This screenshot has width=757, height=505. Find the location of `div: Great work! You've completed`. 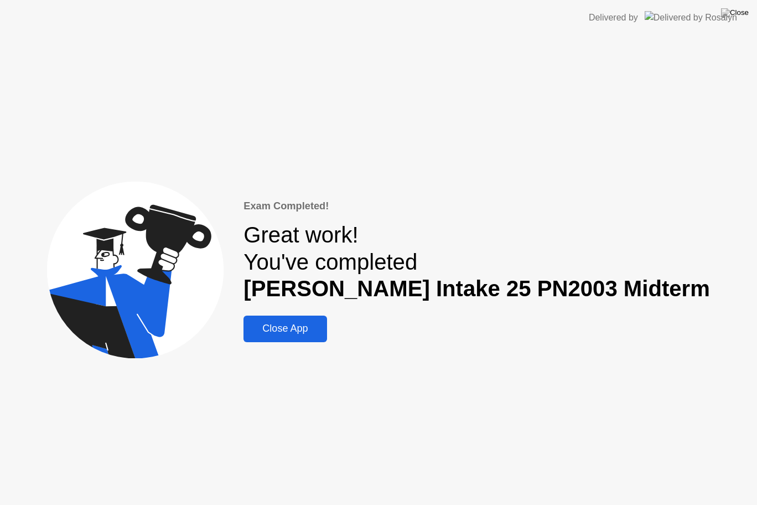

div: Great work! You've completed is located at coordinates (476, 262).